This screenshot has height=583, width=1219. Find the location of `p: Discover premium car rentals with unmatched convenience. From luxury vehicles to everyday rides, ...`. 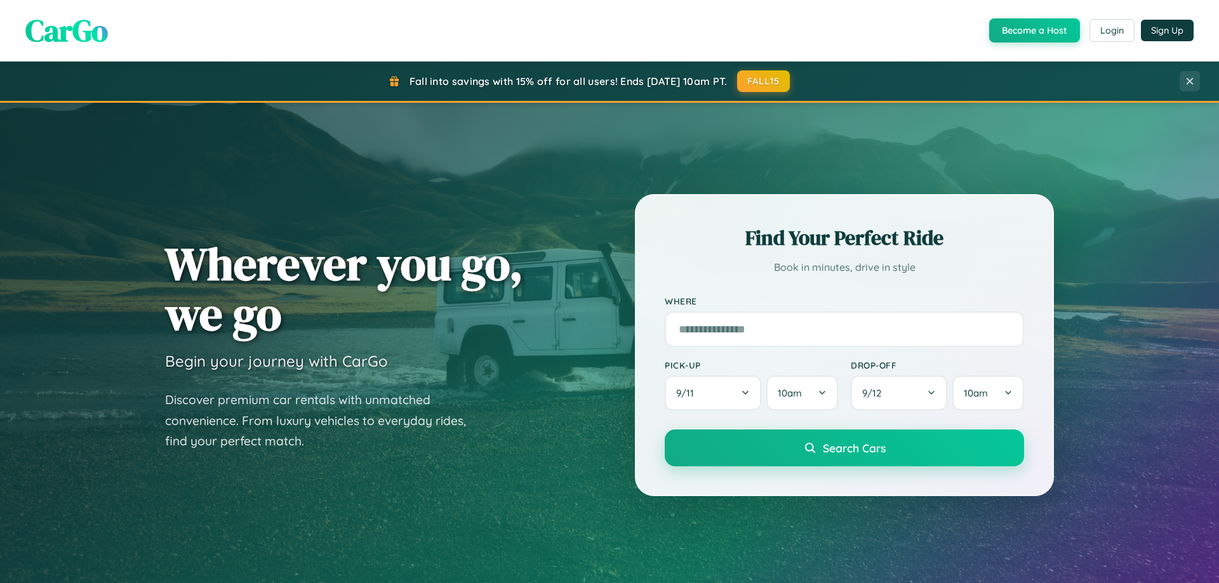

p: Discover premium car rentals with unmatched convenience. From luxury vehicles to everyday rides, ... is located at coordinates (324, 421).